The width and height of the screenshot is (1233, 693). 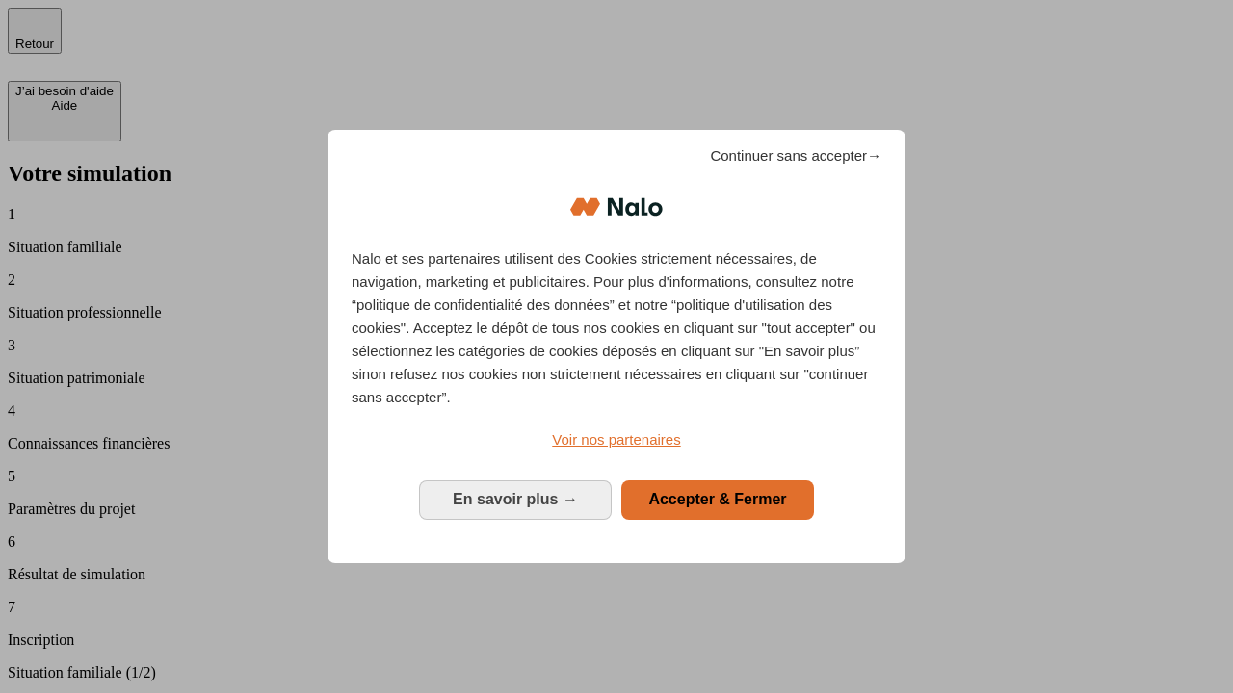 I want to click on a: Voir nos partenaires, so click(x=616, y=440).